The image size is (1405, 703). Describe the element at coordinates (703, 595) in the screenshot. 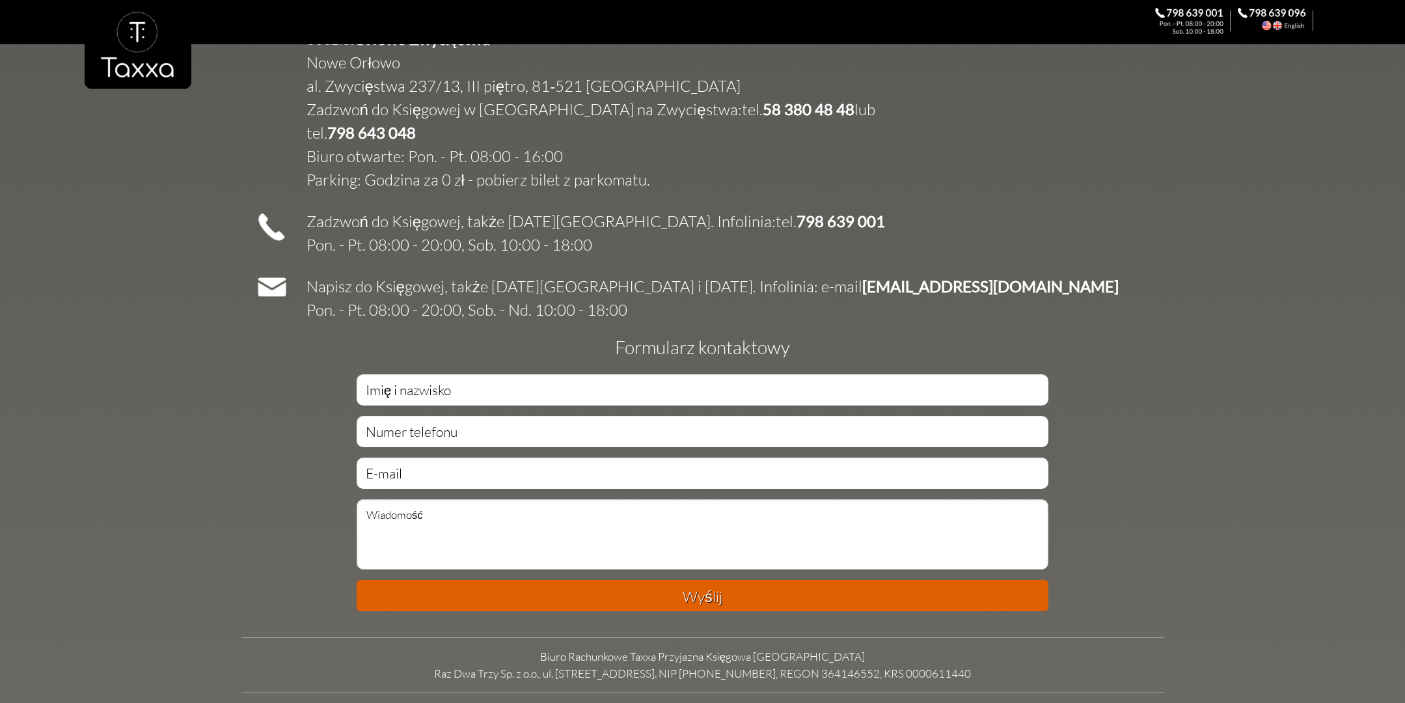

I see `button: Wyślij` at that location.